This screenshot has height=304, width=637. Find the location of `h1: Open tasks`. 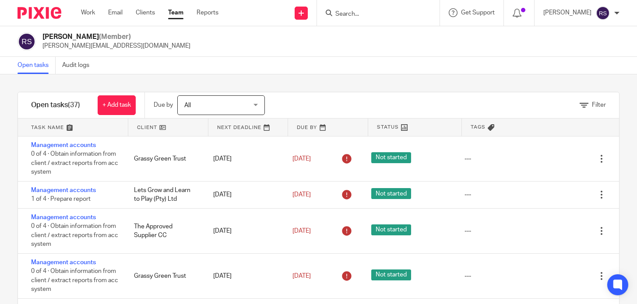

h1: Open tasks is located at coordinates (56, 105).